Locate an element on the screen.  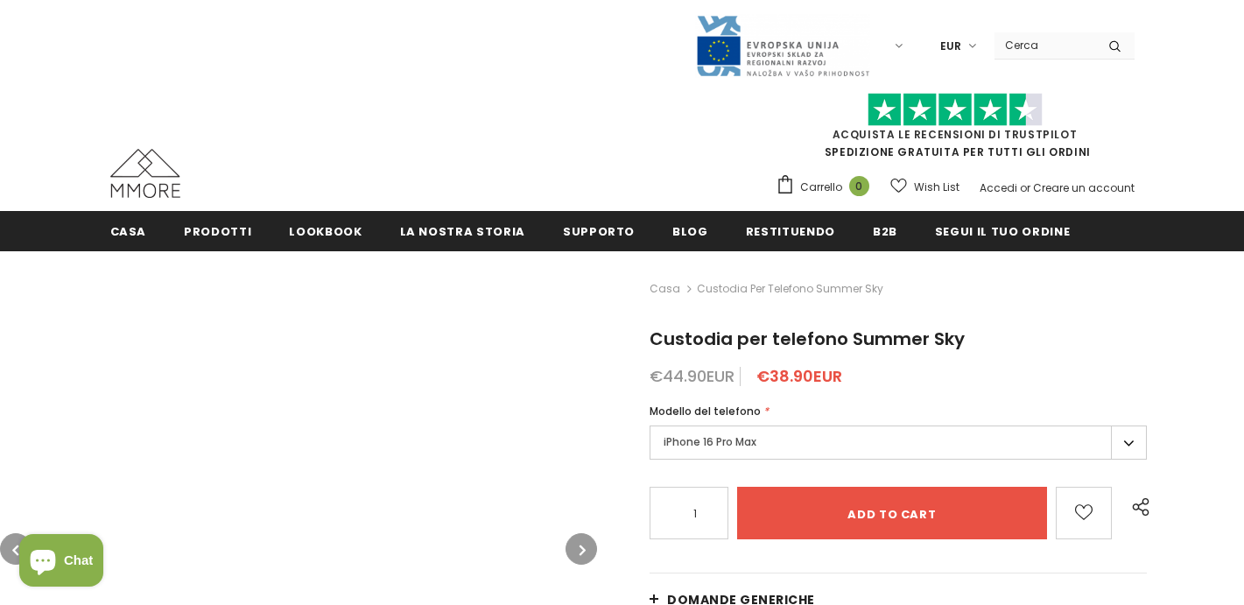
span: or is located at coordinates (1025, 187).